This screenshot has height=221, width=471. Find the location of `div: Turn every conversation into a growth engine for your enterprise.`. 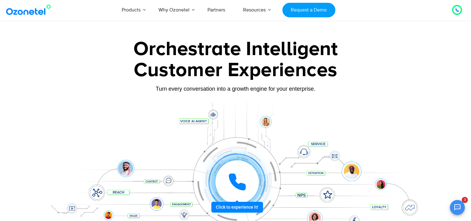

div: Turn every conversation into a growth engine for your enterprise. is located at coordinates (236, 89).